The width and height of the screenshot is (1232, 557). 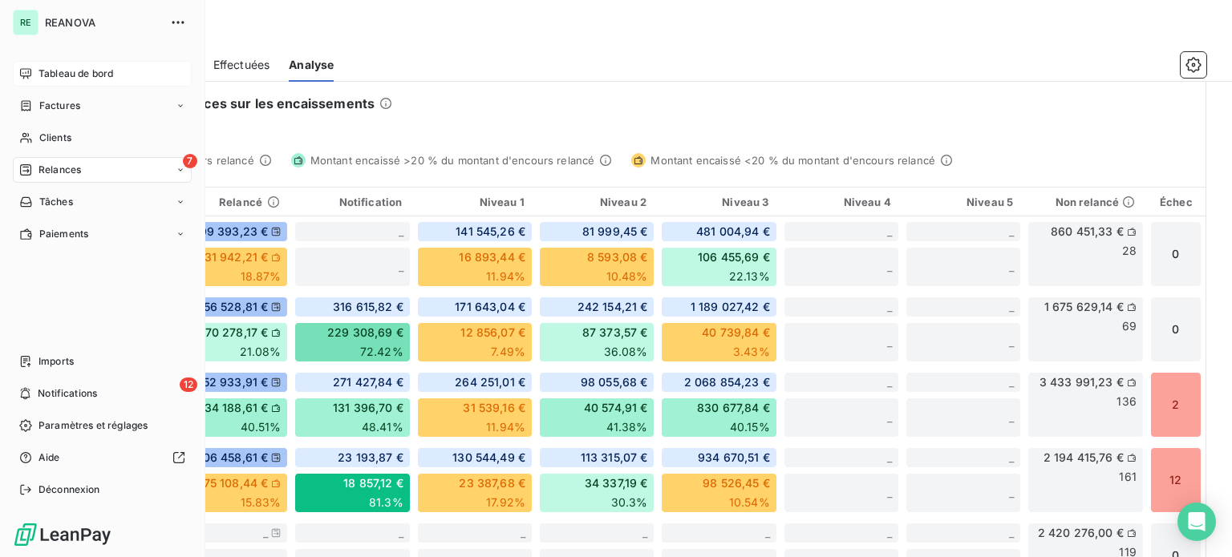 What do you see at coordinates (749, 277) in the screenshot?
I see `span: 22.13%` at bounding box center [749, 277].